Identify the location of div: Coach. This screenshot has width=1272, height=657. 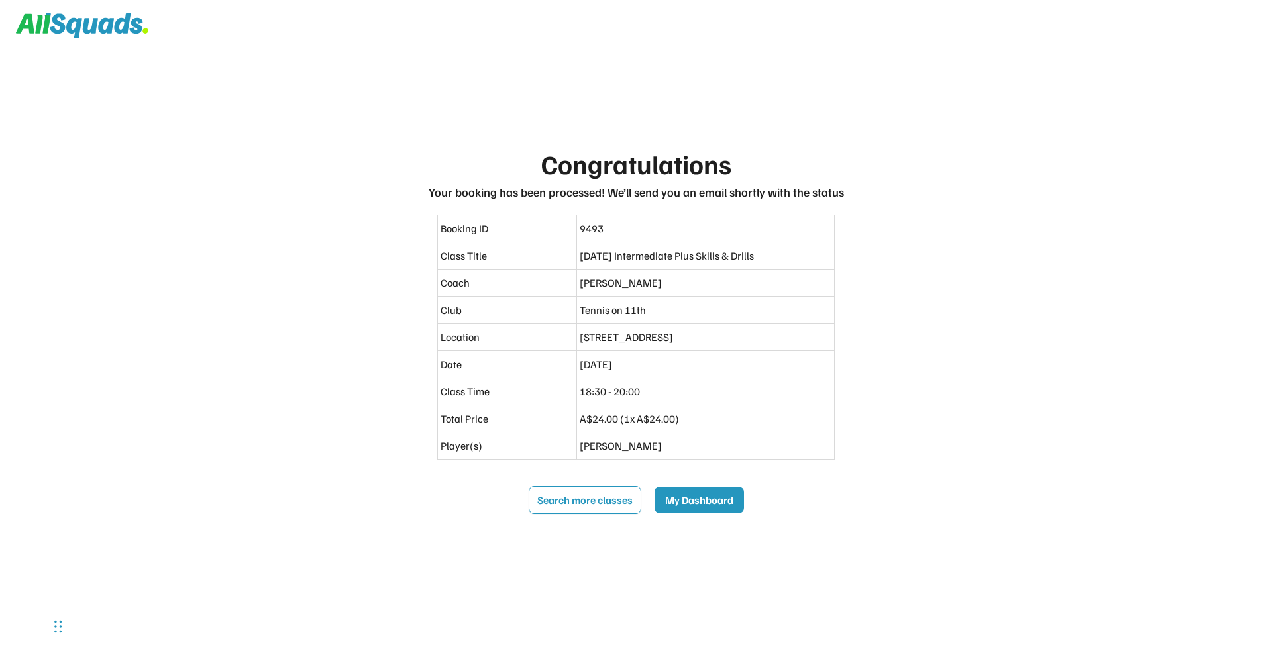
(507, 283).